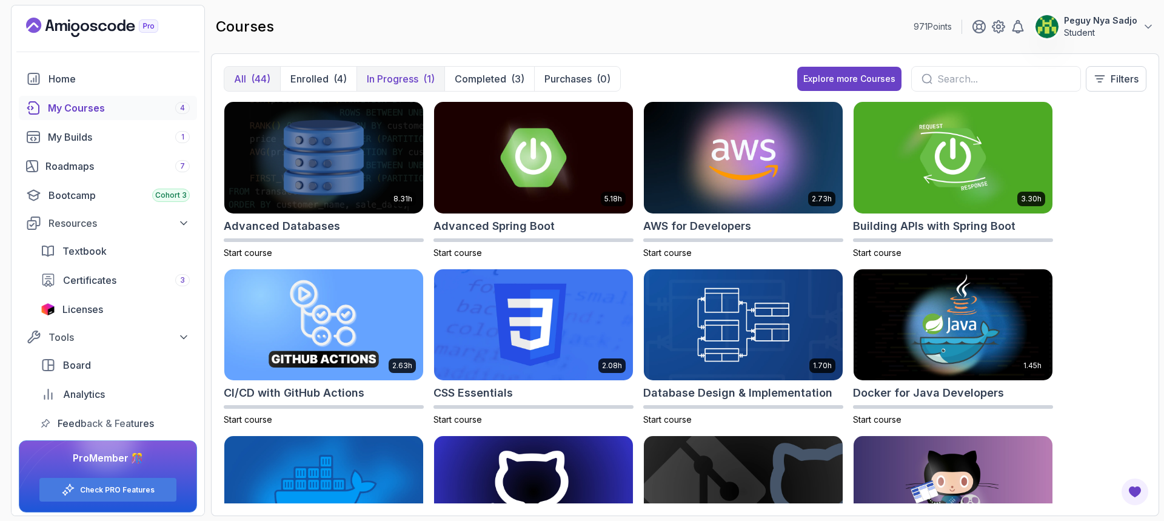 Image resolution: width=1164 pixels, height=521 pixels. What do you see at coordinates (261, 79) in the screenshot?
I see `div: (44)` at bounding box center [261, 79].